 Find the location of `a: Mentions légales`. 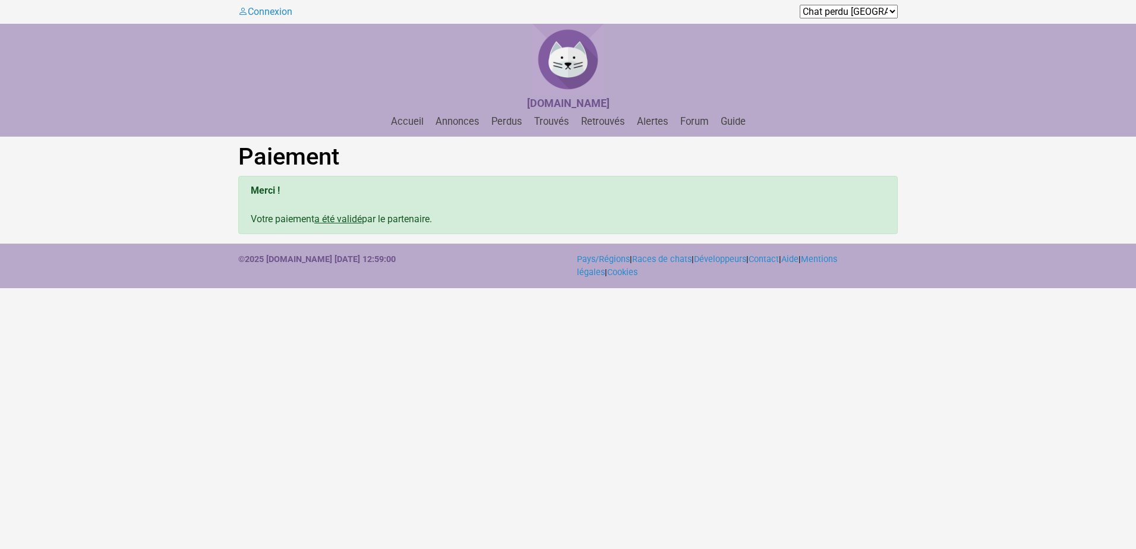

a: Mentions légales is located at coordinates (707, 266).